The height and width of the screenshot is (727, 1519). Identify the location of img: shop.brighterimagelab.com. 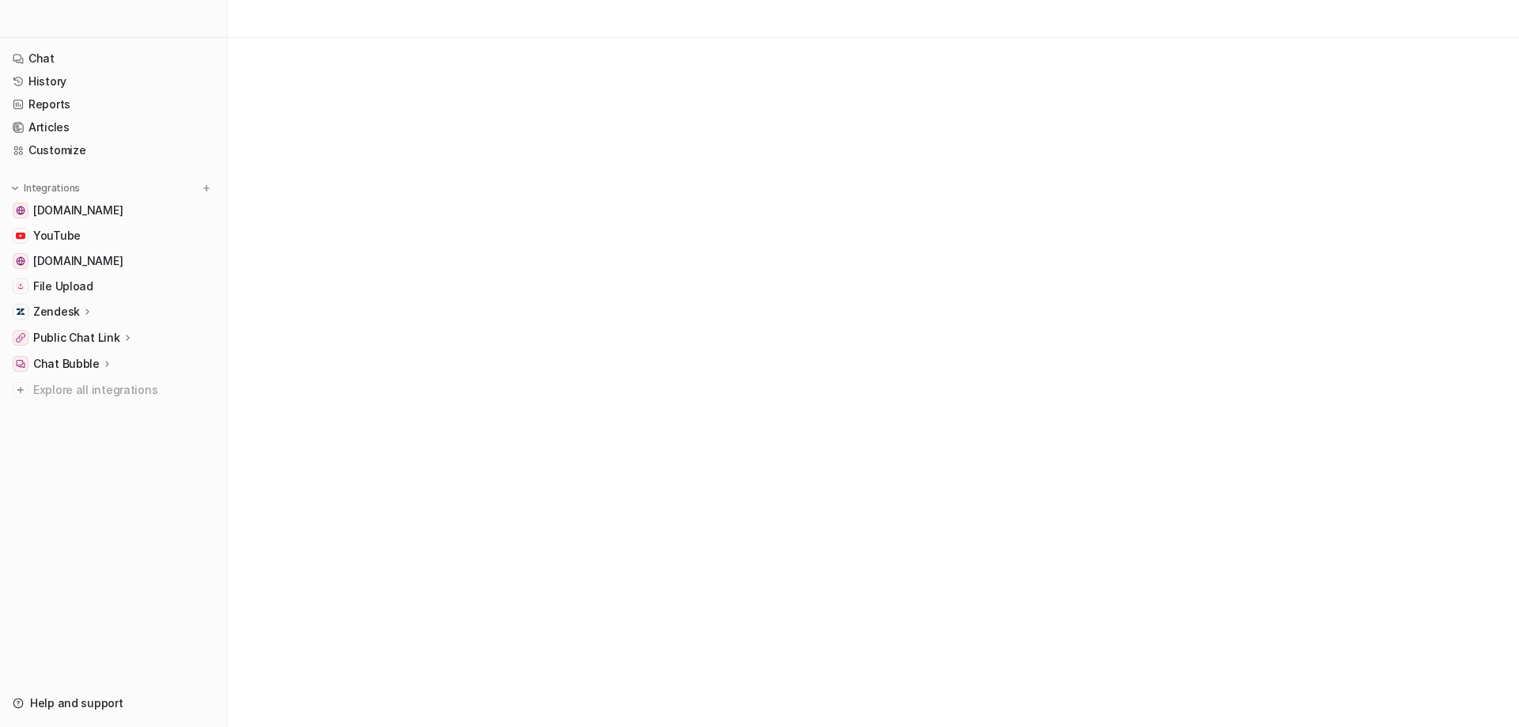
(21, 261).